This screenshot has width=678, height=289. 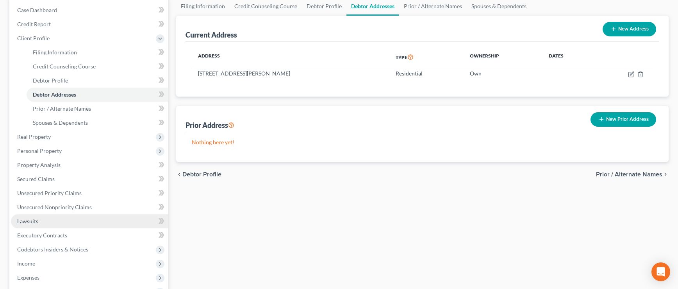 I want to click on button: New Address, so click(x=629, y=29).